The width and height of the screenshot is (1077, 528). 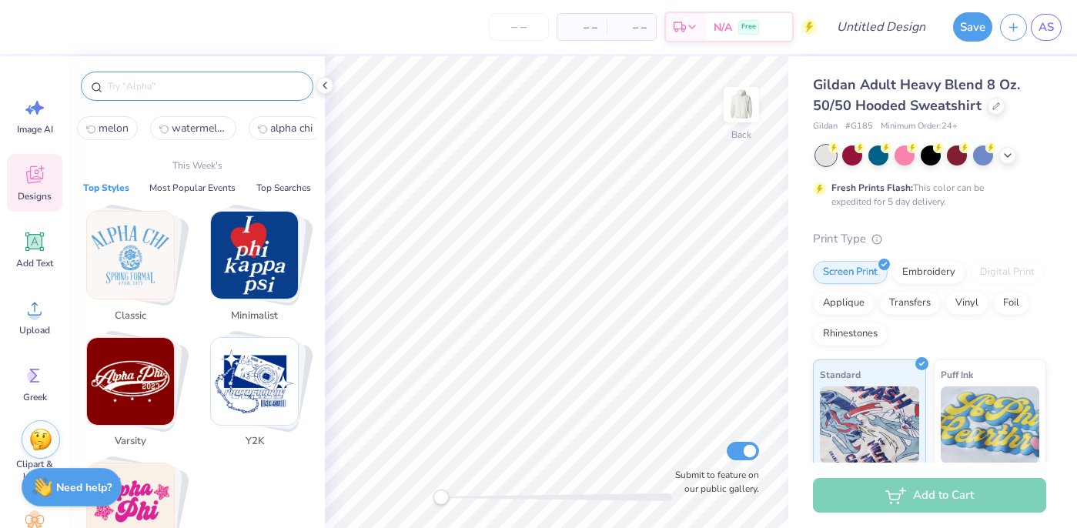 What do you see at coordinates (35, 470) in the screenshot?
I see `span: Clipart & logos` at bounding box center [35, 470].